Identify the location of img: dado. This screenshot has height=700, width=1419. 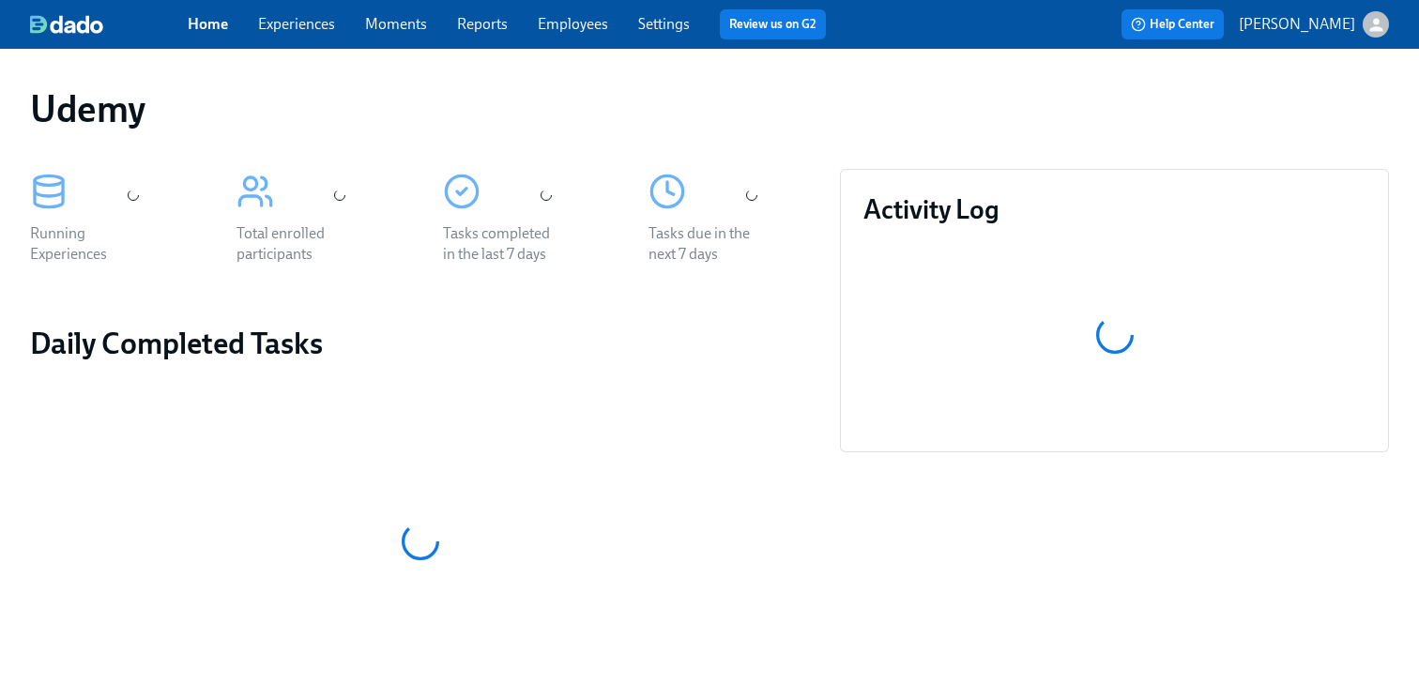
(67, 24).